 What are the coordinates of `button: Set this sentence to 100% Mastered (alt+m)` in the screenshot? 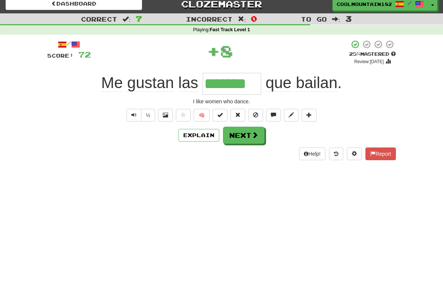 It's located at (220, 115).